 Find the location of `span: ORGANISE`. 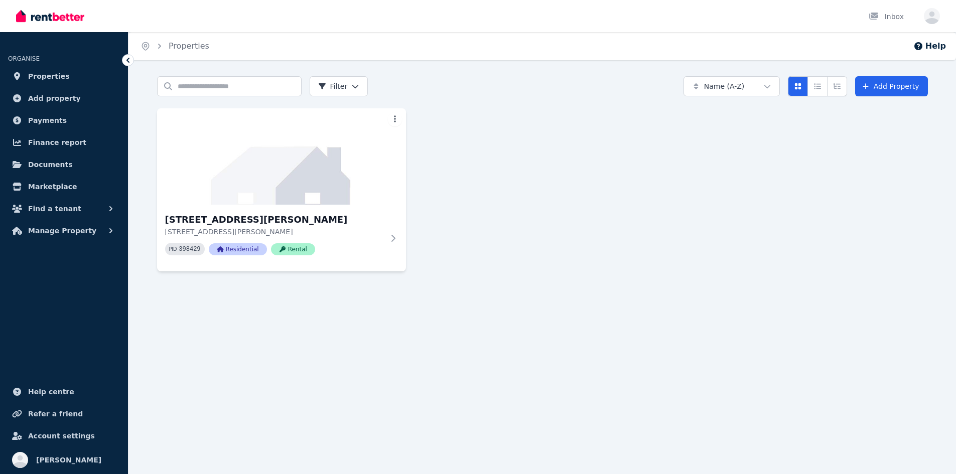

span: ORGANISE is located at coordinates (24, 59).